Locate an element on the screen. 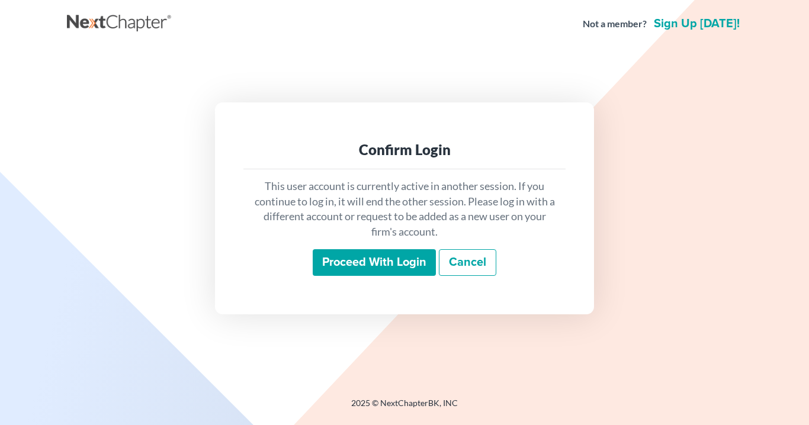 The width and height of the screenshot is (809, 425). div: 2025 © NextChapterBK, INC is located at coordinates (405, 408).